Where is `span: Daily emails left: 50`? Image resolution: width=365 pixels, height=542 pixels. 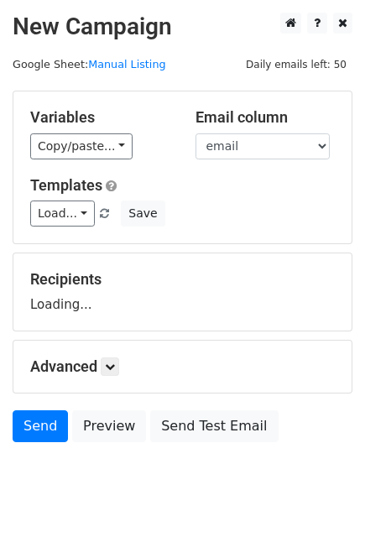 span: Daily emails left: 50 is located at coordinates (296, 65).